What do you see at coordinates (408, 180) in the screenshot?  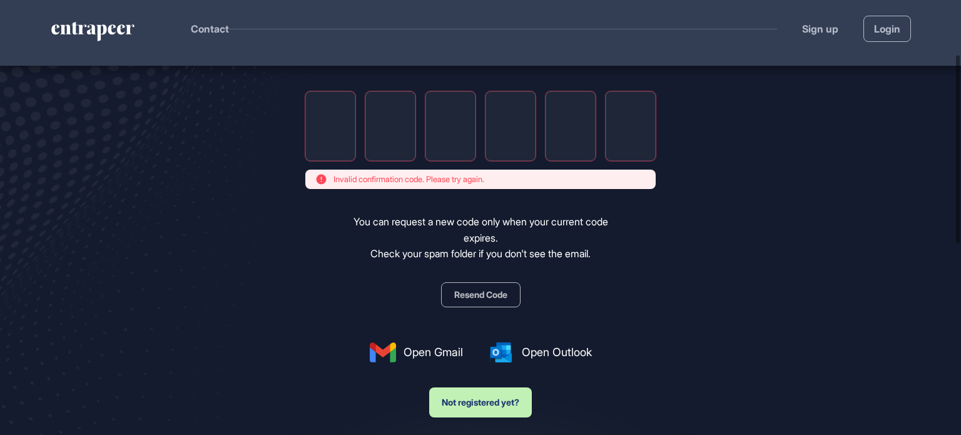 I see `span: Invalid confirmation code. Please try again.` at bounding box center [408, 180].